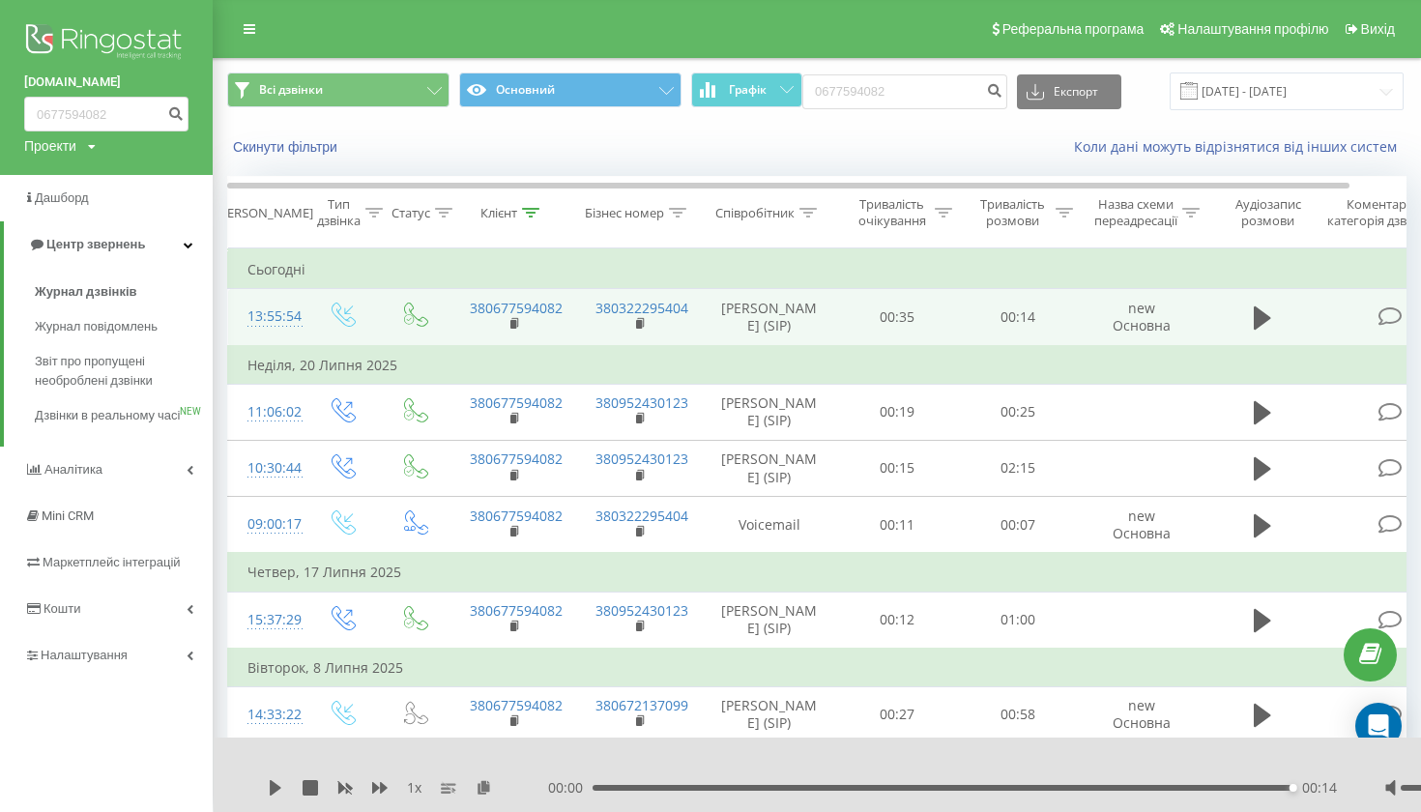  I want to click on div: Статус, so click(411, 213).